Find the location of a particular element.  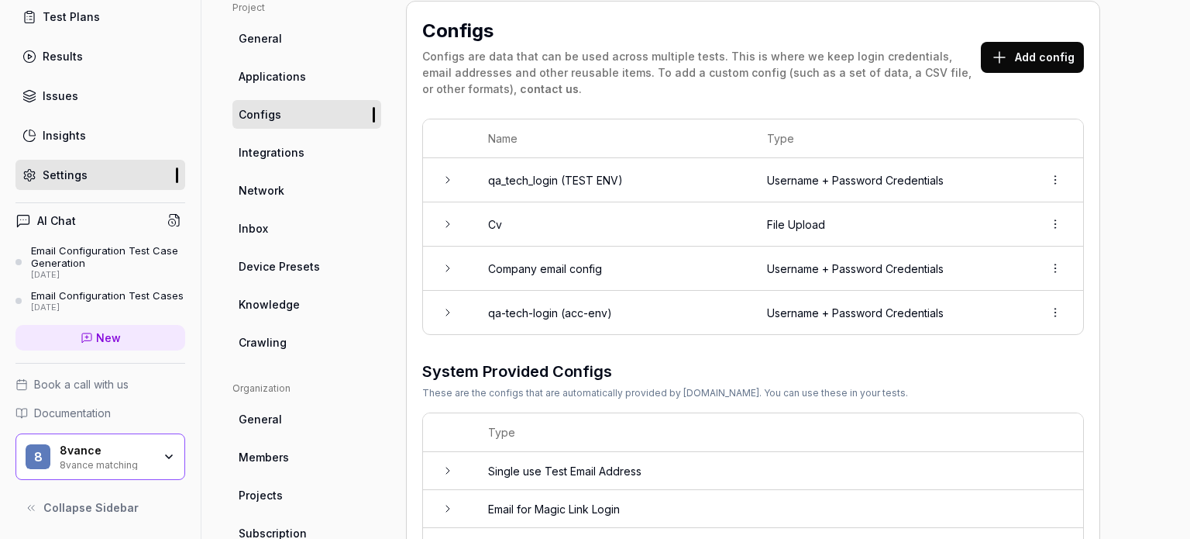

a: Knowledge is located at coordinates (307, 304).